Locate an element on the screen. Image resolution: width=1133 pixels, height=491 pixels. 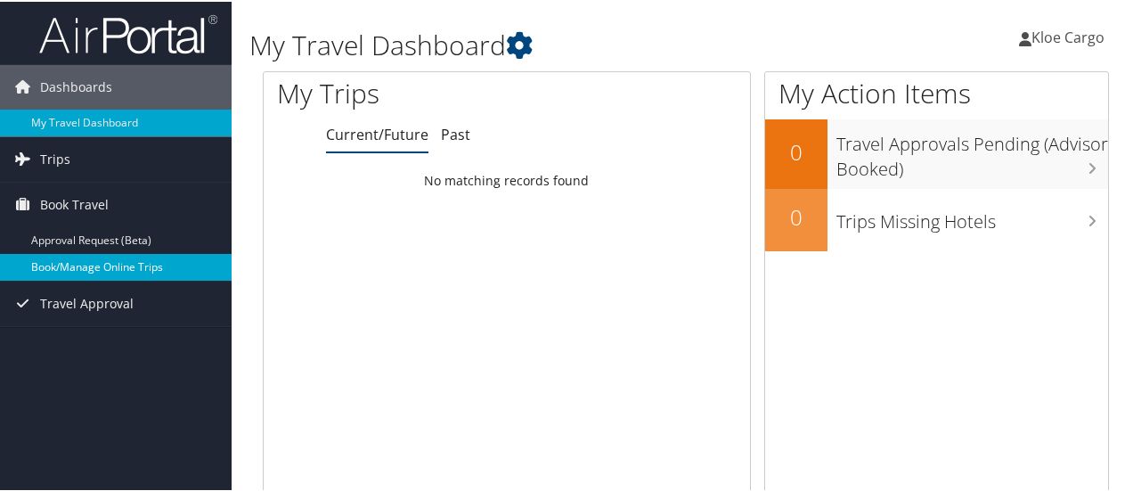
h1: My Travel Dashboard is located at coordinates (540, 44).